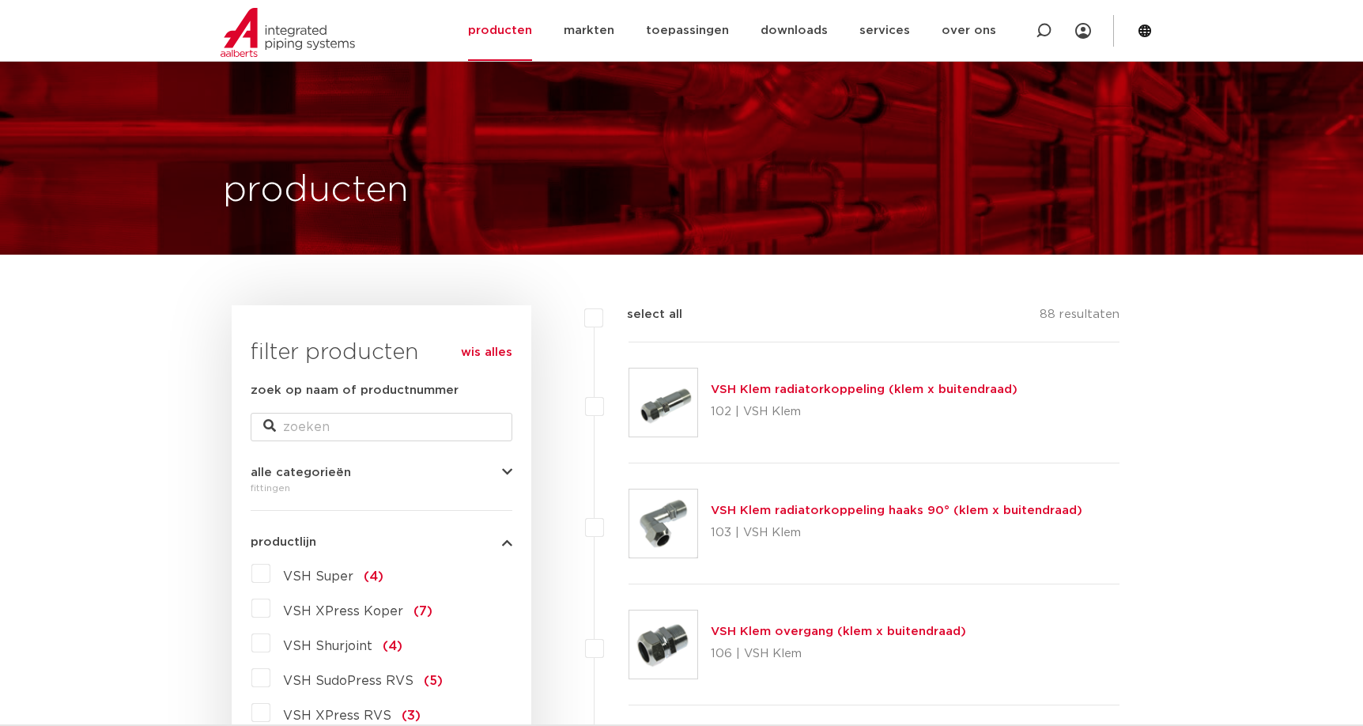 This screenshot has width=1363, height=726. I want to click on h1: producten, so click(316, 191).